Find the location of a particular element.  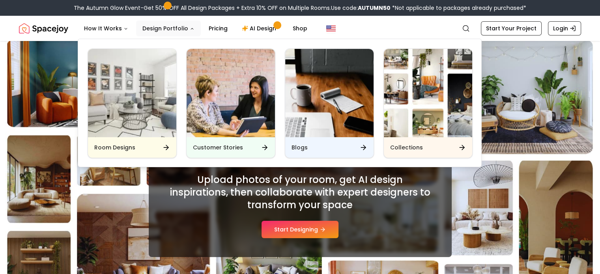

img: Collections is located at coordinates (428, 93).